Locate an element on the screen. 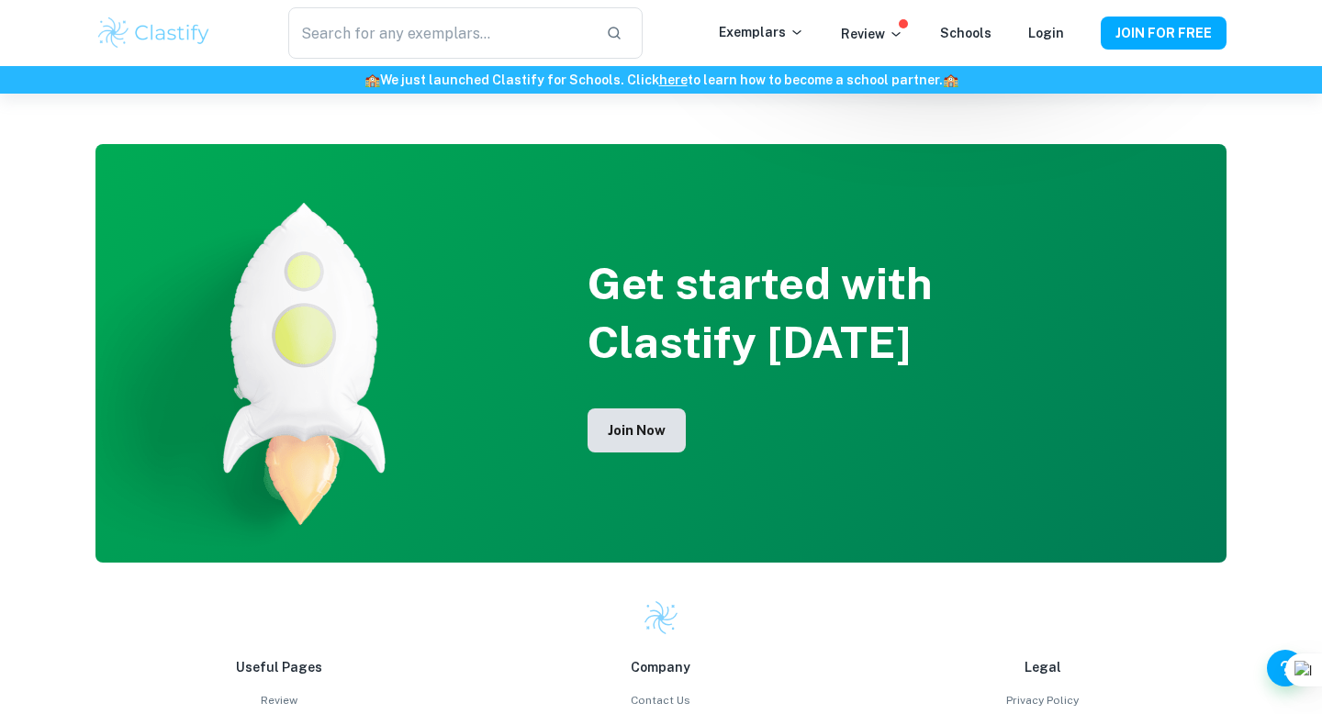  a: Contact Us is located at coordinates (661, 701).